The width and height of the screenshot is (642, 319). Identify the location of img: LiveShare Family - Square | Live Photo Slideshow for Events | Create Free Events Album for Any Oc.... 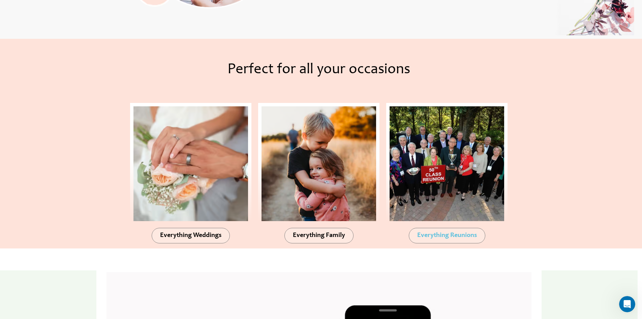
(319, 163).